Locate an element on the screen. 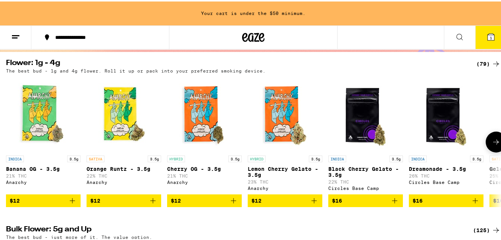 Image resolution: width=501 pixels, height=240 pixels. p: The best bud - just more of it. The value option. is located at coordinates (79, 235).